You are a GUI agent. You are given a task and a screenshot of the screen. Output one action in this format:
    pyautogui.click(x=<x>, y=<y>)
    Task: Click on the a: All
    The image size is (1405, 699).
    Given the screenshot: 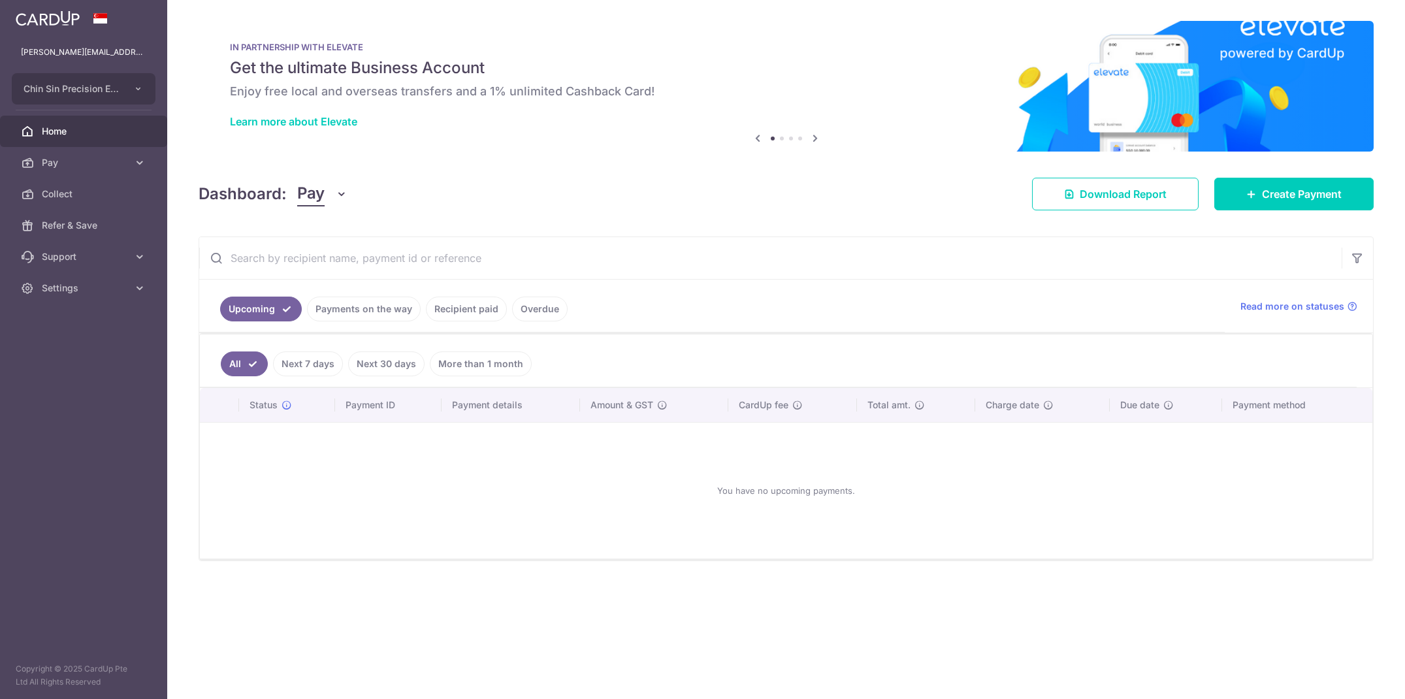 What is the action you would take?
    pyautogui.click(x=244, y=364)
    